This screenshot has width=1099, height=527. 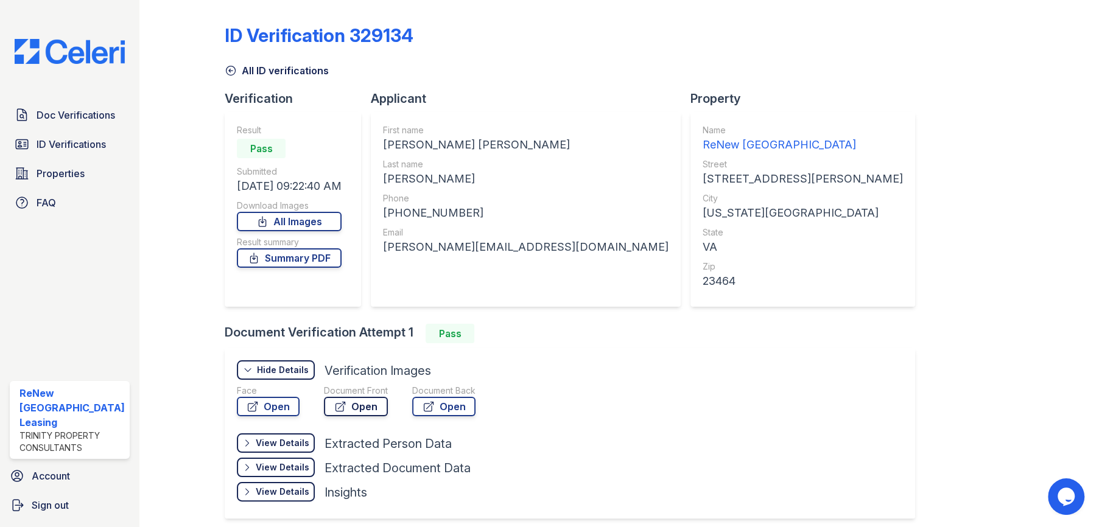 I want to click on div: Zip, so click(x=803, y=267).